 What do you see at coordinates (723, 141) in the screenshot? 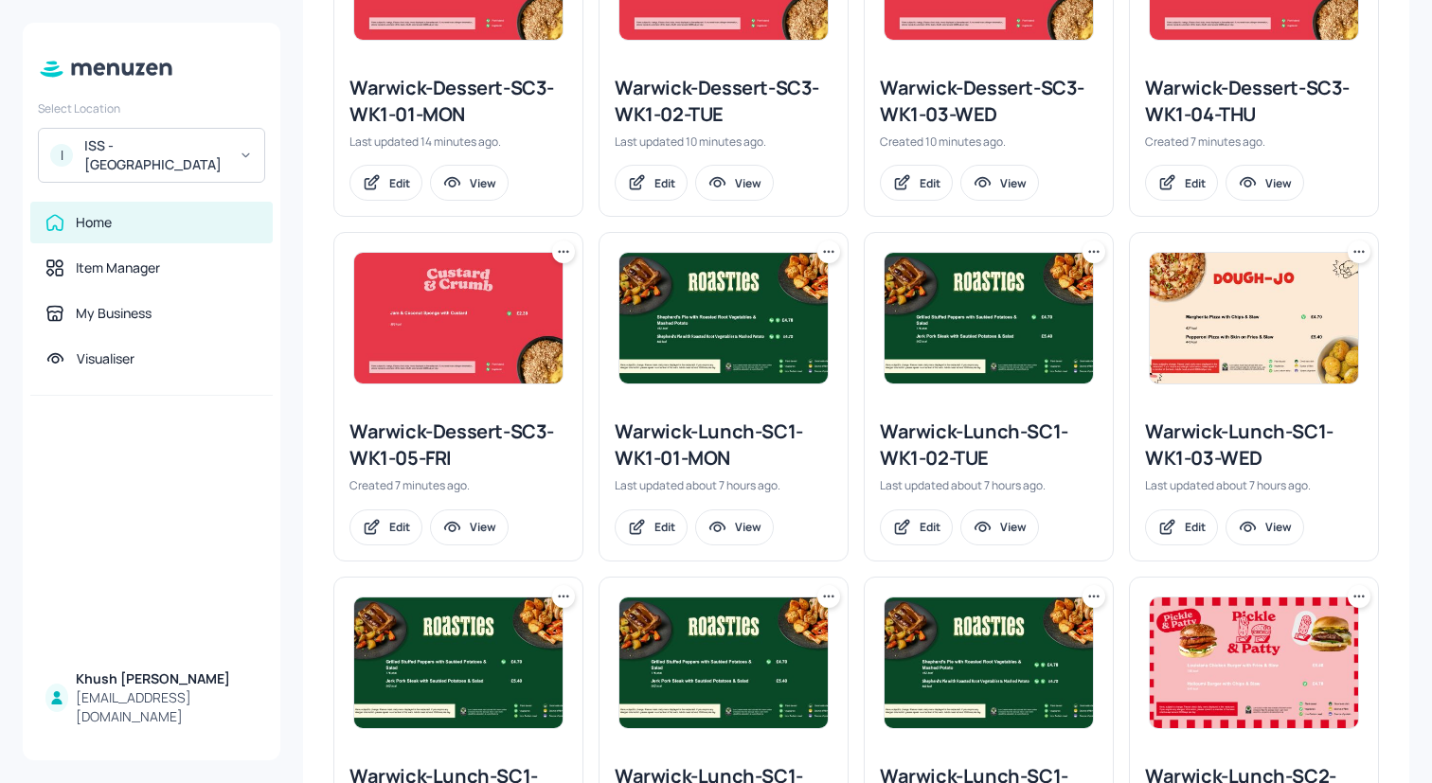
I see `div: Last updated 10 minutes ago.` at bounding box center [723, 141].